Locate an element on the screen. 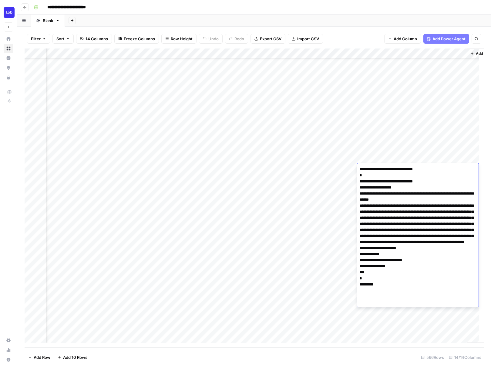  a: Settings is located at coordinates (8, 340).